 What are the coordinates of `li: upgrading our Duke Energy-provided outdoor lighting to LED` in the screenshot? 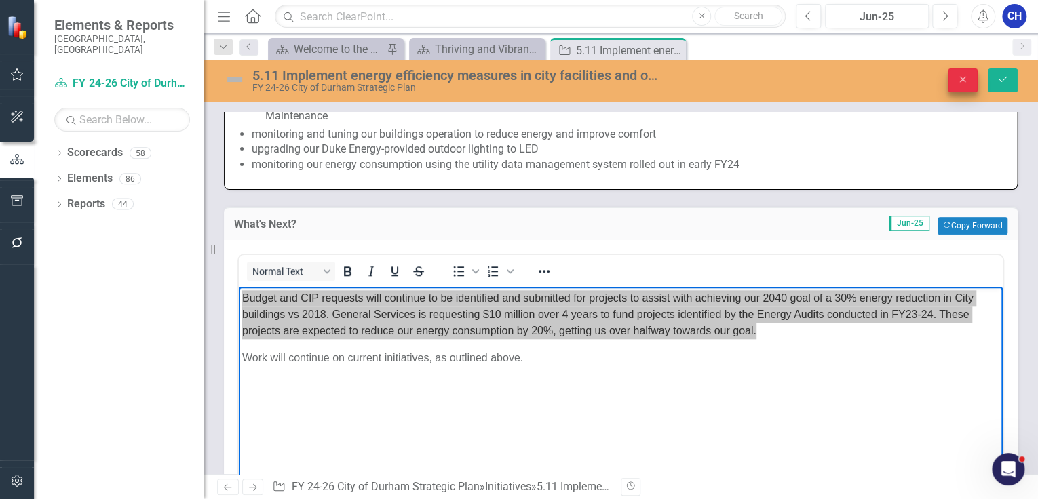 It's located at (628, 149).